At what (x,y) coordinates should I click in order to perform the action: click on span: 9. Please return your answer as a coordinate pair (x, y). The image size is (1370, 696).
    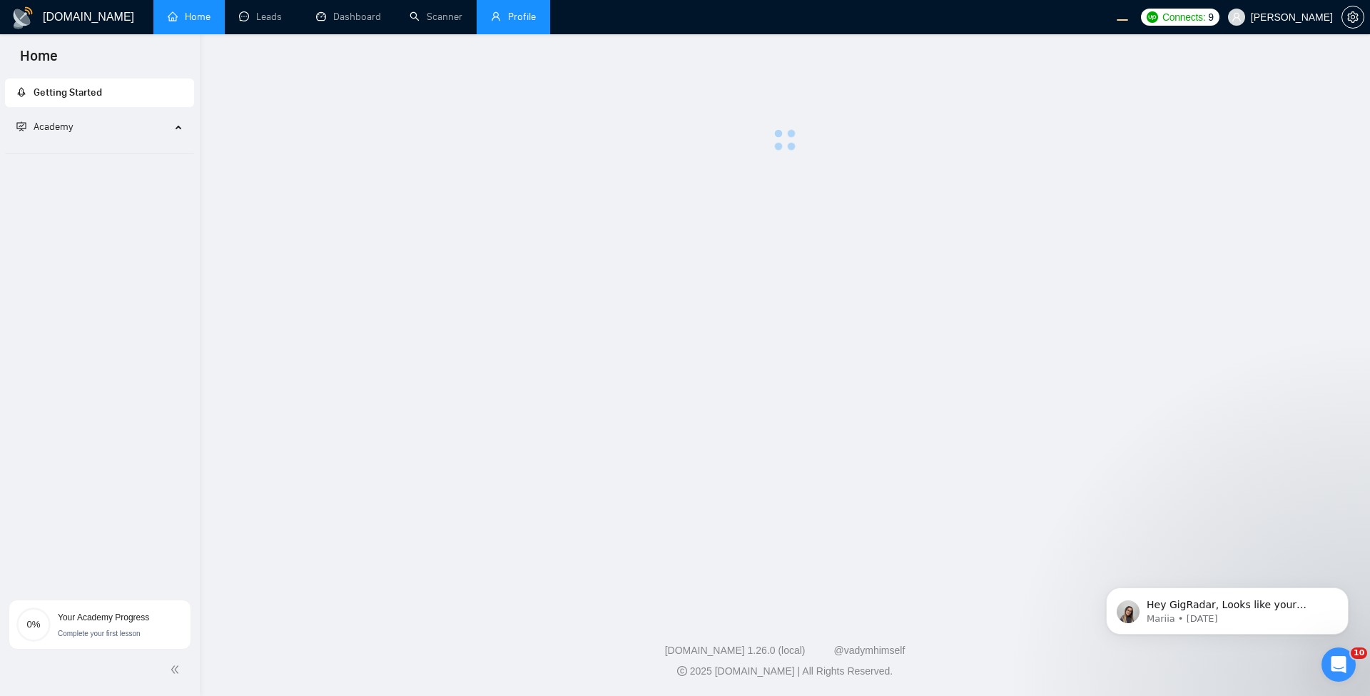
    Looking at the image, I should click on (1211, 17).